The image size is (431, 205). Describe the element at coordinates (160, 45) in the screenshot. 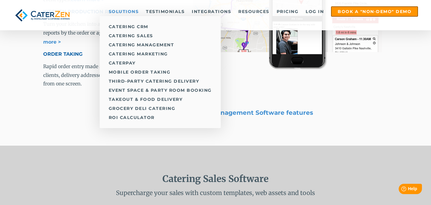

I see `a: Catering Management` at that location.